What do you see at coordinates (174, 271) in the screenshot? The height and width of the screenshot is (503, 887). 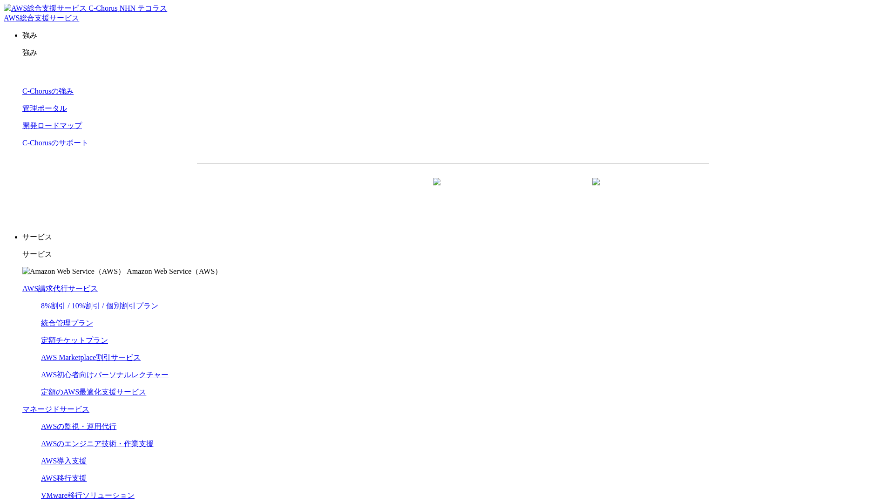 I see `span: Amazon Web Service（AWS）` at bounding box center [174, 271].